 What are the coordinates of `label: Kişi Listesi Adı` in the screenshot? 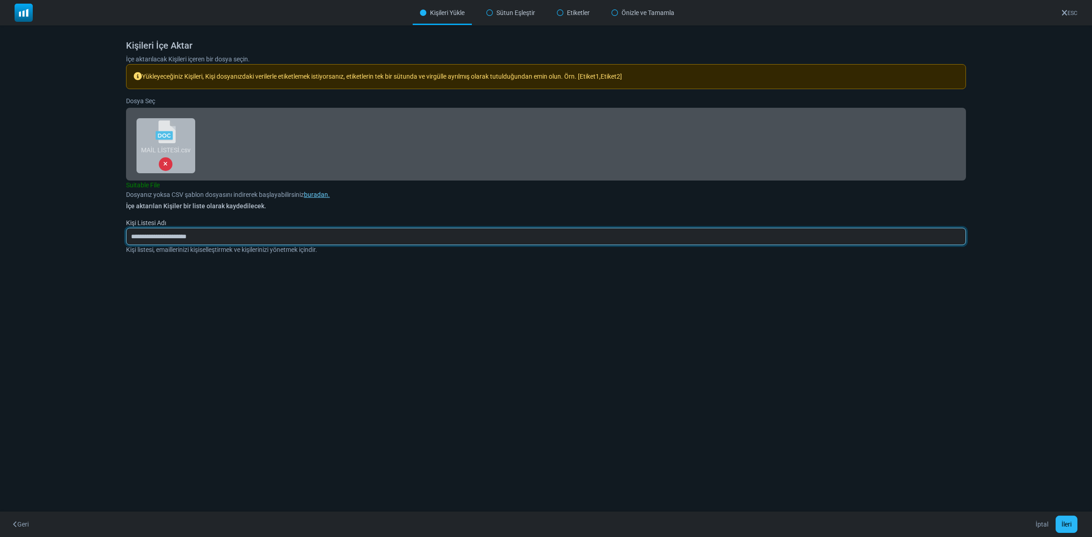 It's located at (146, 223).